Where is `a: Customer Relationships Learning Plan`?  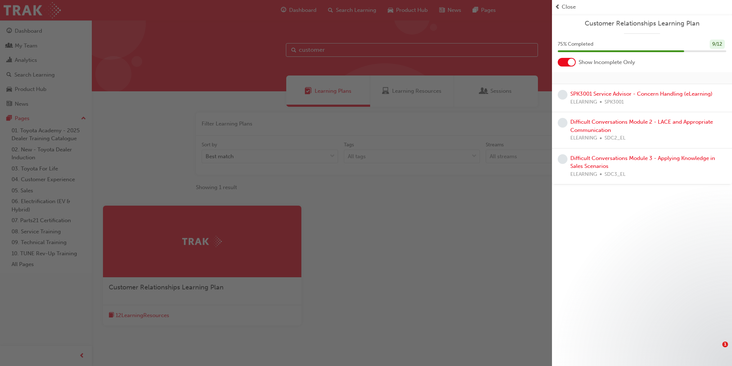 a: Customer Relationships Learning Plan is located at coordinates (642, 23).